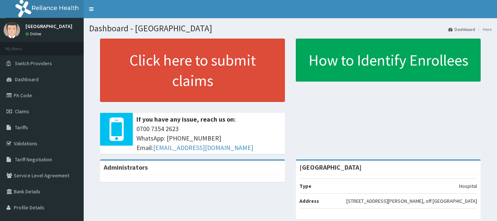 Image resolution: width=497 pixels, height=221 pixels. I want to click on a: How to Identify Enrollees, so click(388, 60).